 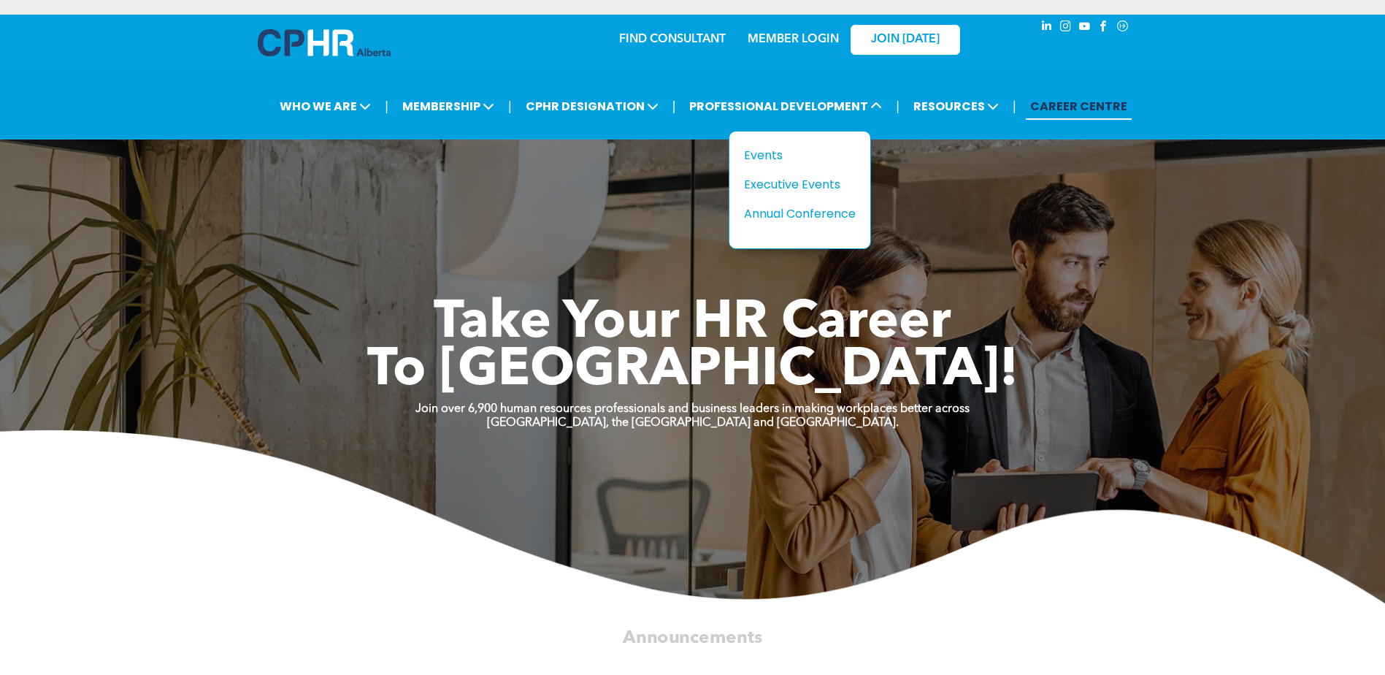 I want to click on div: Events, so click(x=795, y=155).